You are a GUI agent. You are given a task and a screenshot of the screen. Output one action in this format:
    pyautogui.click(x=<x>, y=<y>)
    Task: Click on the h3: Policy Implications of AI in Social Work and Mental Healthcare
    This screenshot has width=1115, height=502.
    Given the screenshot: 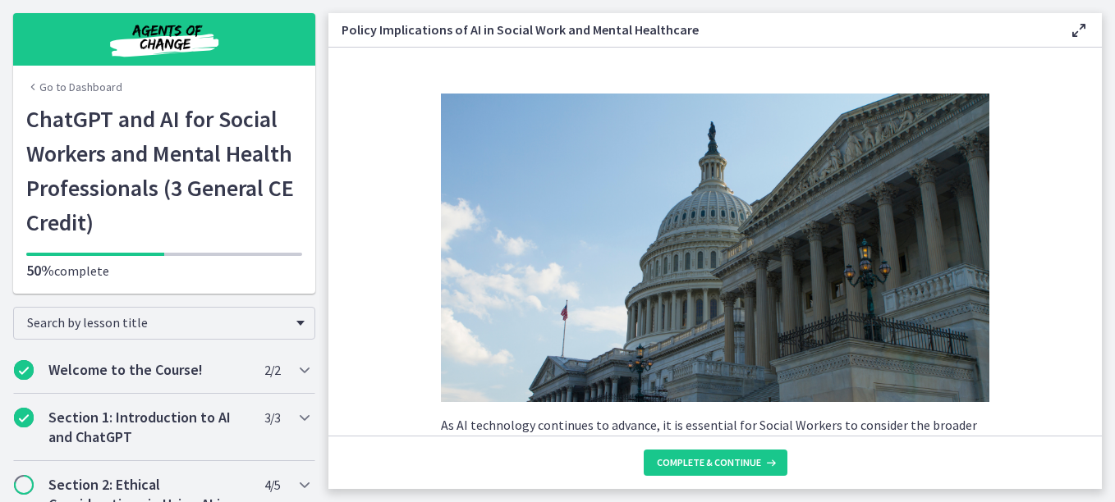 What is the action you would take?
    pyautogui.click(x=692, y=30)
    